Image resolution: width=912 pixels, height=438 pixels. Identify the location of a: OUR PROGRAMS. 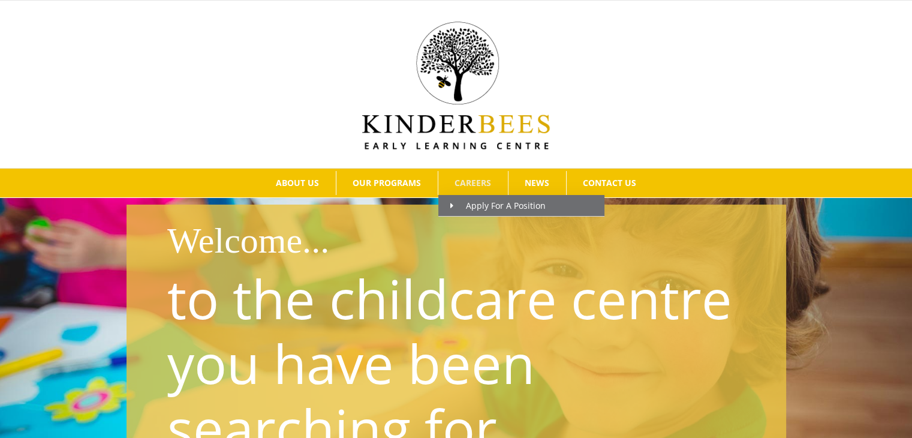
(387, 183).